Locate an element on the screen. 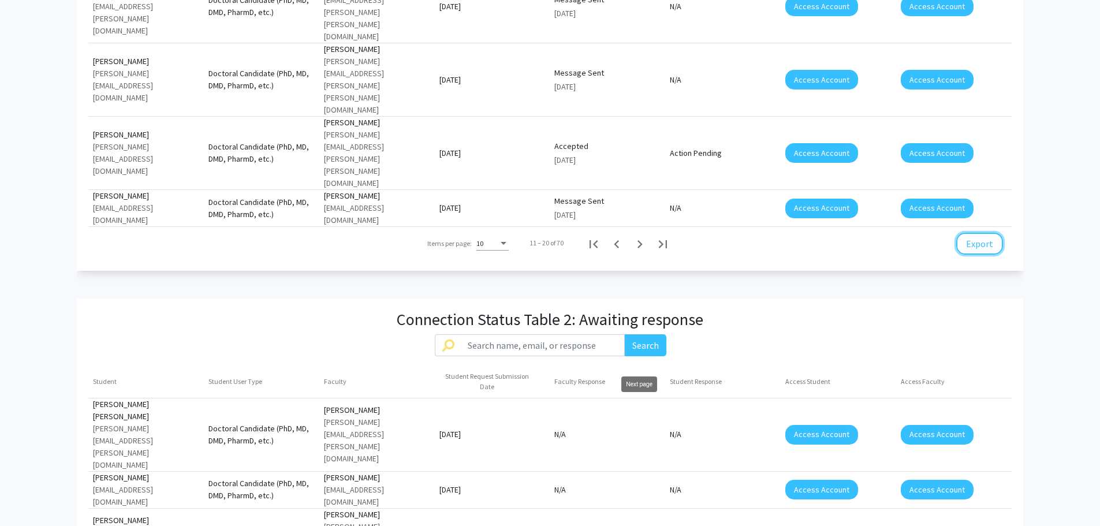 This screenshot has width=1100, height=526. mat-header-cell: Access Student is located at coordinates (838, 382).